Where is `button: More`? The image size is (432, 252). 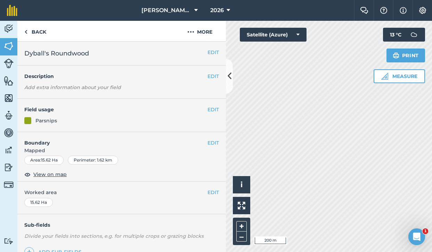 button: More is located at coordinates (200, 31).